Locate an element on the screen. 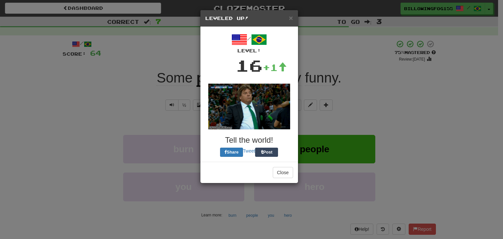 The image size is (503, 239). div: Level: is located at coordinates (249, 51).